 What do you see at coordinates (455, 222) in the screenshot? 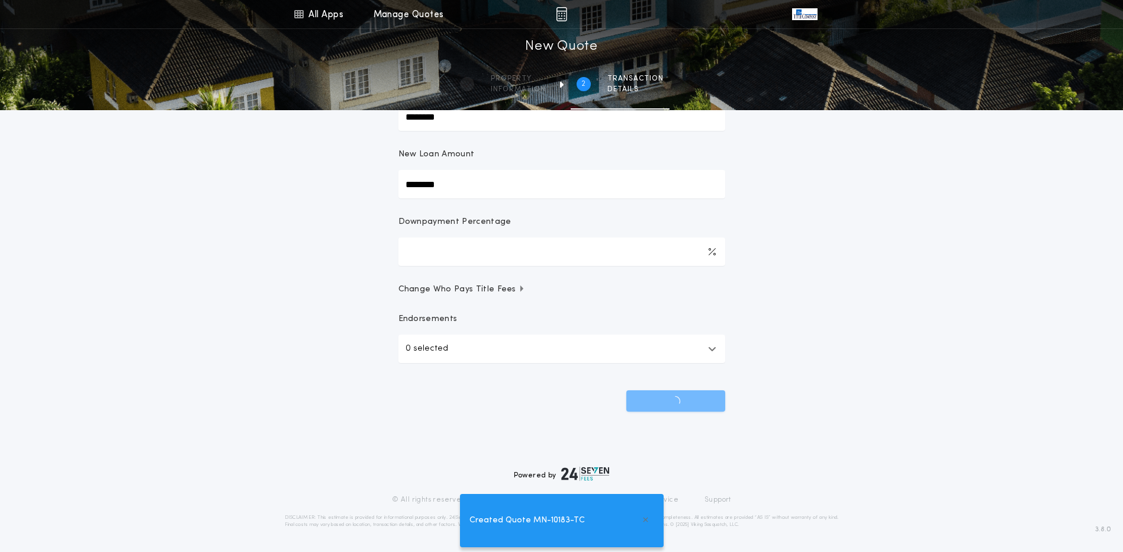
I see `p: Downpayment Percentage` at bounding box center [455, 222].